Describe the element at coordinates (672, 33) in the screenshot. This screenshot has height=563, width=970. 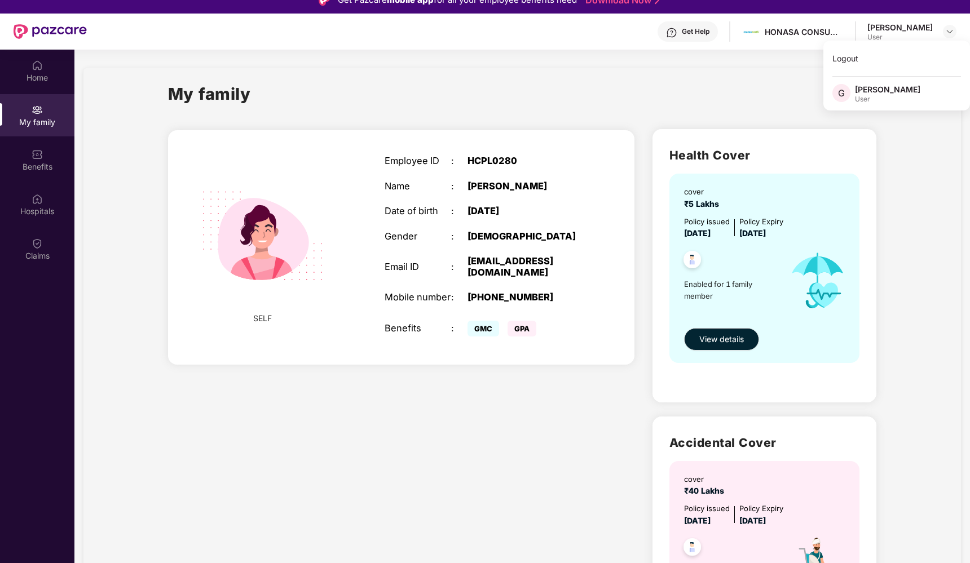
I see `img: svg+xml;base64,PHN2ZyBpZD0iSGVscC0zMngzMiIgeG1sbnM9Imh0dHA6Ly93d3cudzMub3JnLzIwMDAvc3ZnIiB3aWR0aD...` at that location.